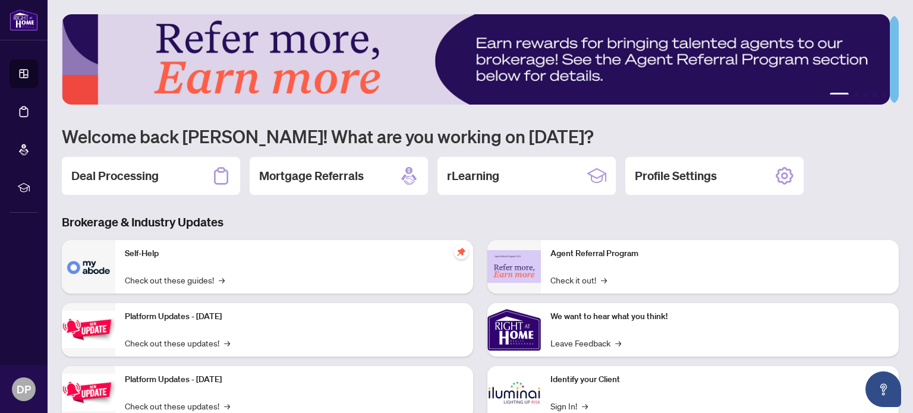 Image resolution: width=913 pixels, height=413 pixels. I want to click on button: 2, so click(856, 95).